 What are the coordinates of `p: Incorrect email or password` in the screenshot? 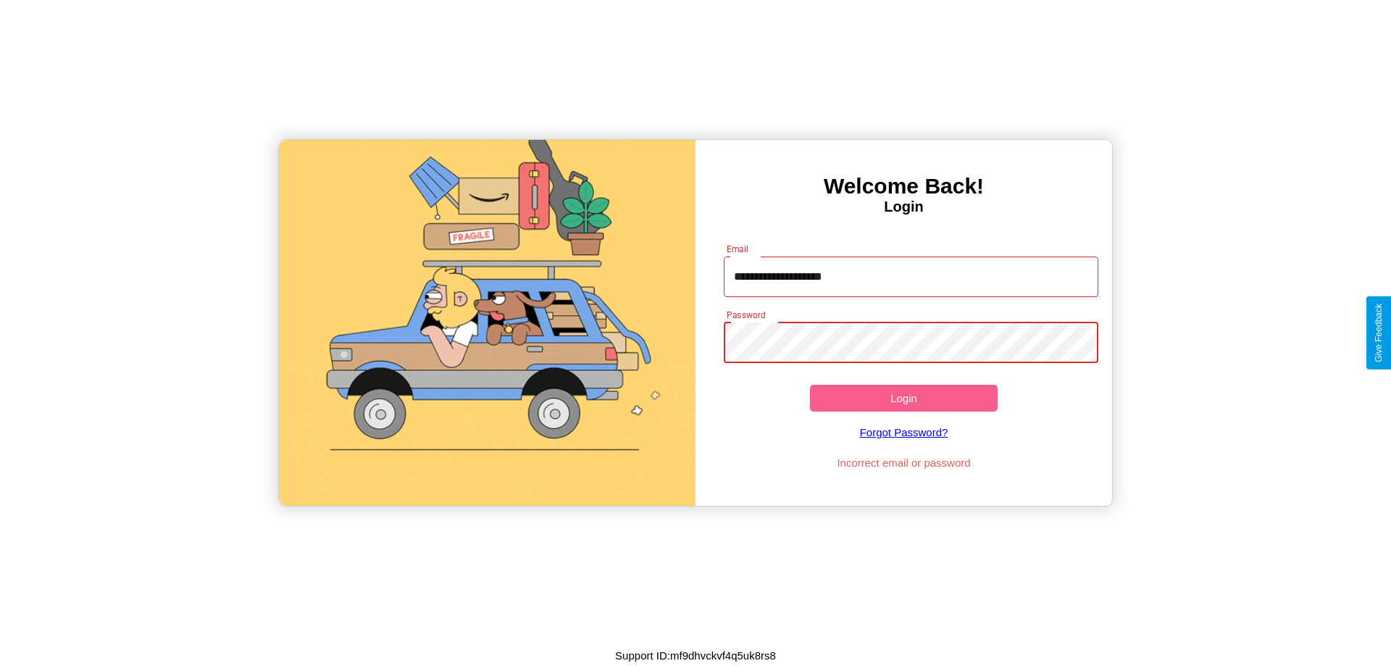 It's located at (904, 462).